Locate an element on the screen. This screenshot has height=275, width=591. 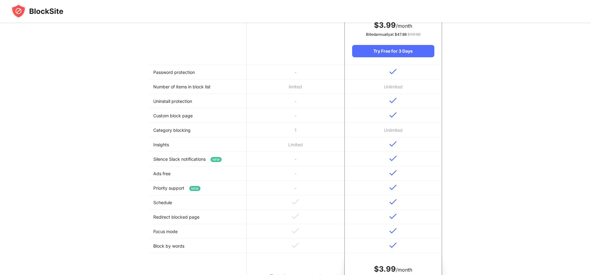
td: Limited is located at coordinates (295, 144).